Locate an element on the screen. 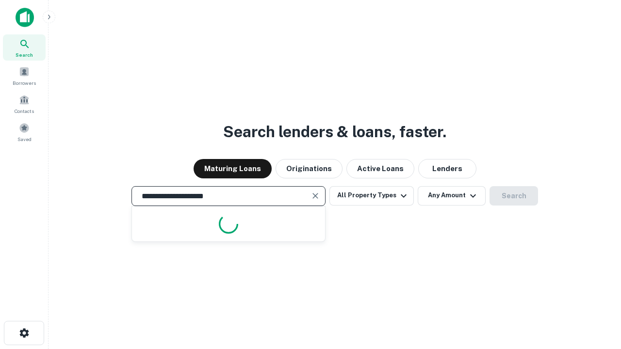 The width and height of the screenshot is (621, 349). div: Chat Widget is located at coordinates (596, 295).